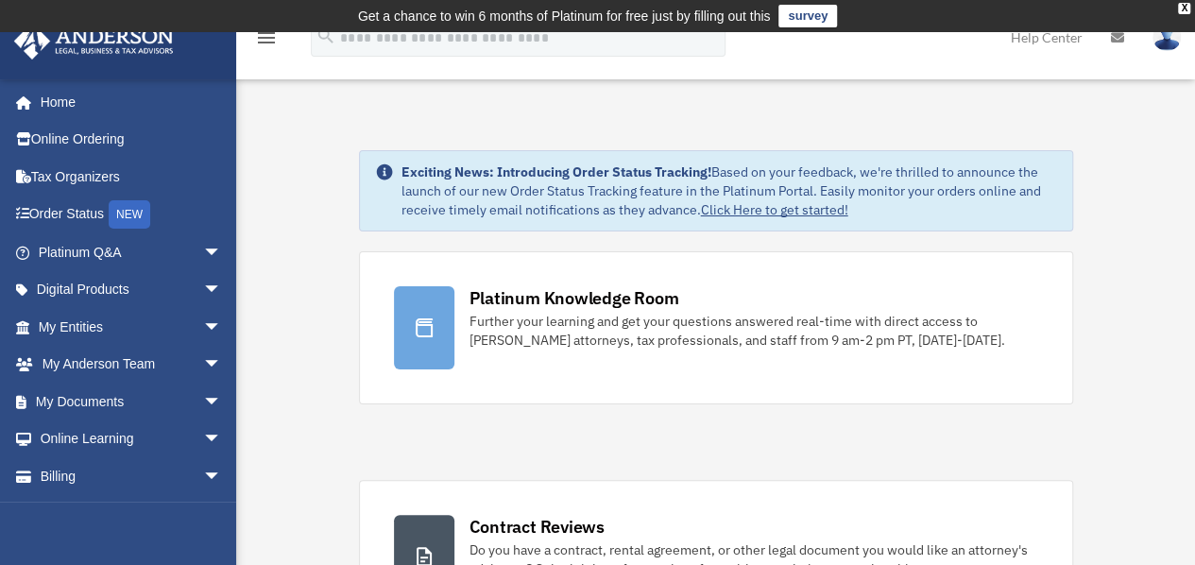 The width and height of the screenshot is (1195, 565). What do you see at coordinates (131, 177) in the screenshot?
I see `a: Tax Organizers` at bounding box center [131, 177].